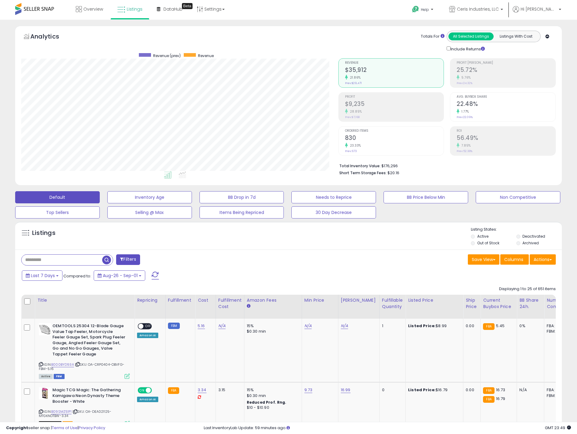 Image resolution: width=577 pixels, height=434 pixels. I want to click on button: Items Being Repriced, so click(242, 212).